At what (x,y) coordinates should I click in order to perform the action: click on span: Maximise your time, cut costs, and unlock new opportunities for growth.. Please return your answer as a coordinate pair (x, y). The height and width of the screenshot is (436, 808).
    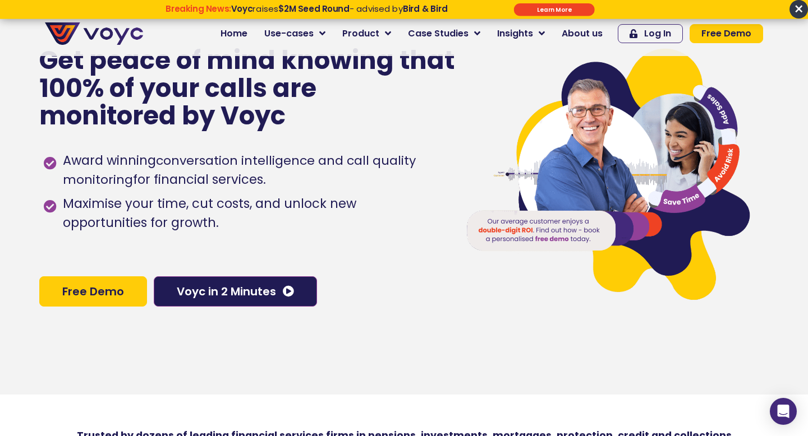
    Looking at the image, I should click on (251, 214).